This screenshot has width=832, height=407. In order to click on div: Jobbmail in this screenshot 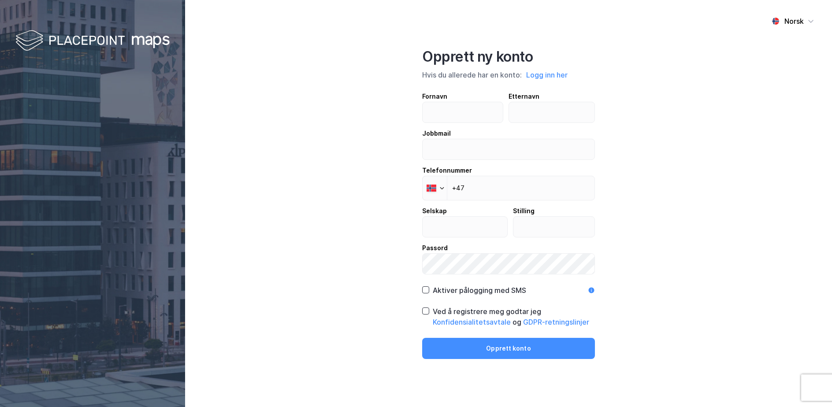, I will do `click(508, 133)`.